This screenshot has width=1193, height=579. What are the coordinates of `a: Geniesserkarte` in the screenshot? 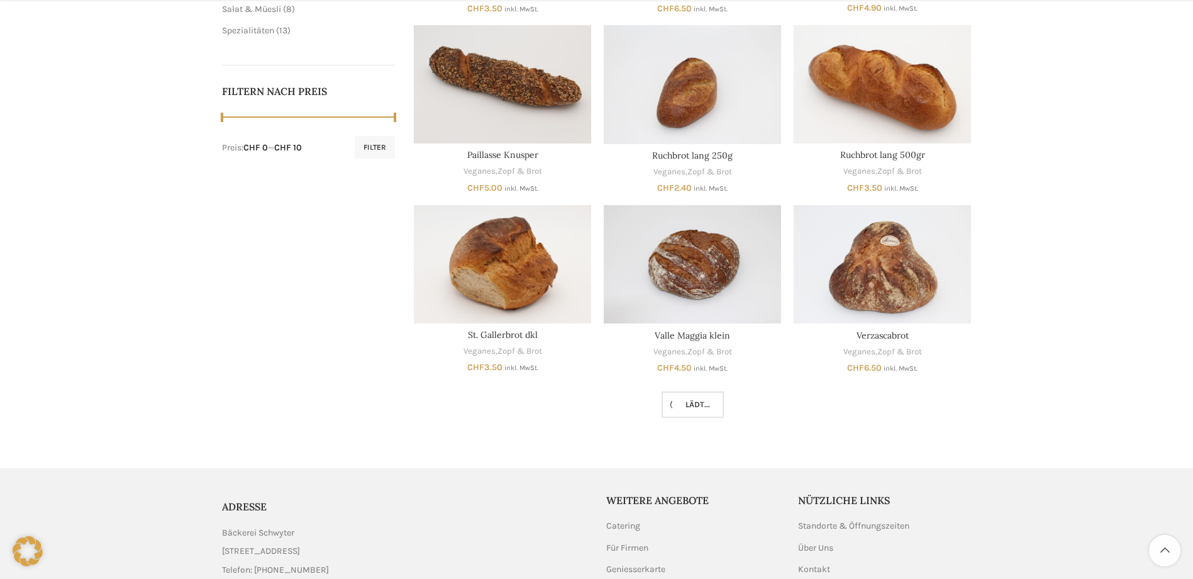 It's located at (636, 569).